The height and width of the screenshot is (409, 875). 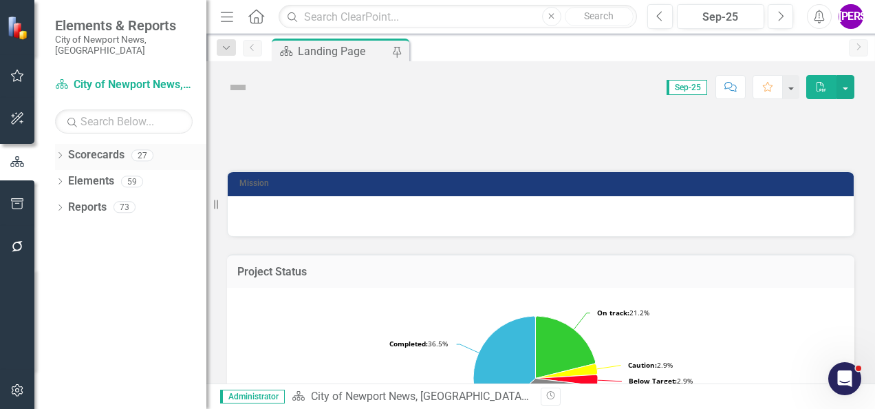 I want to click on span: Search, so click(x=599, y=16).